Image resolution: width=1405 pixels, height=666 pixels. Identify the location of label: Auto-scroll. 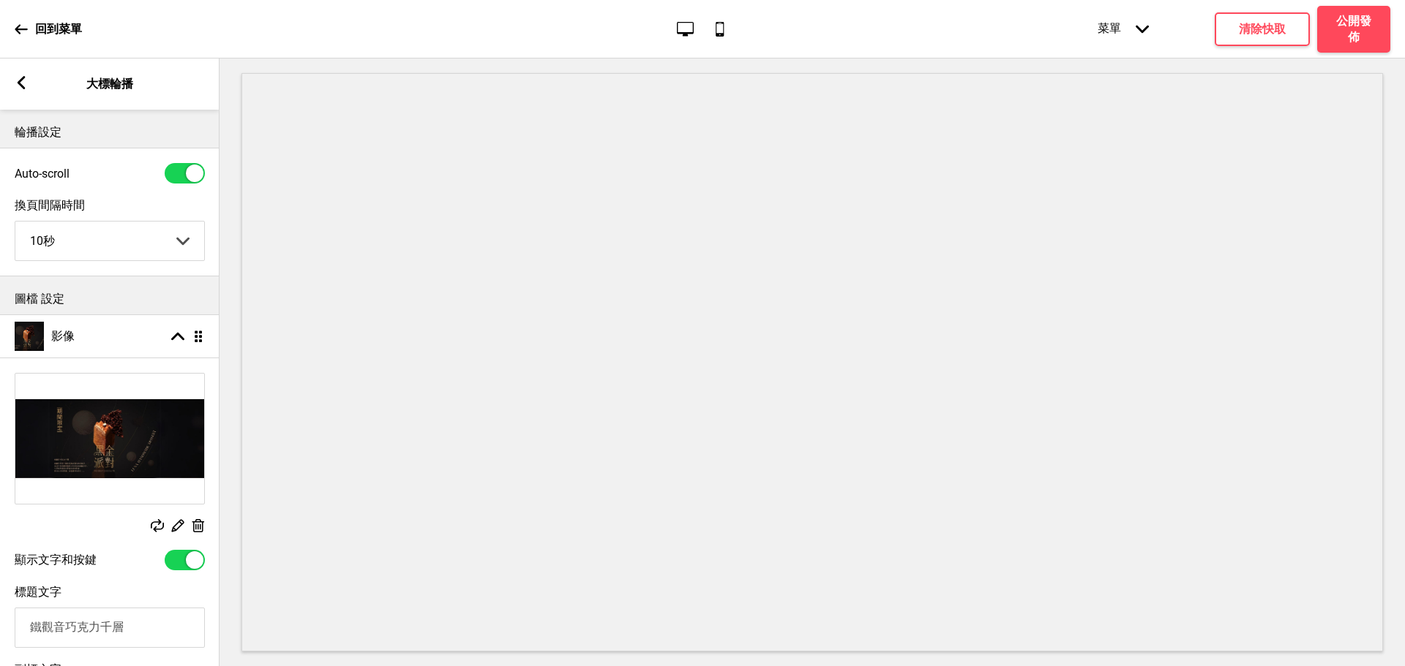
(42, 173).